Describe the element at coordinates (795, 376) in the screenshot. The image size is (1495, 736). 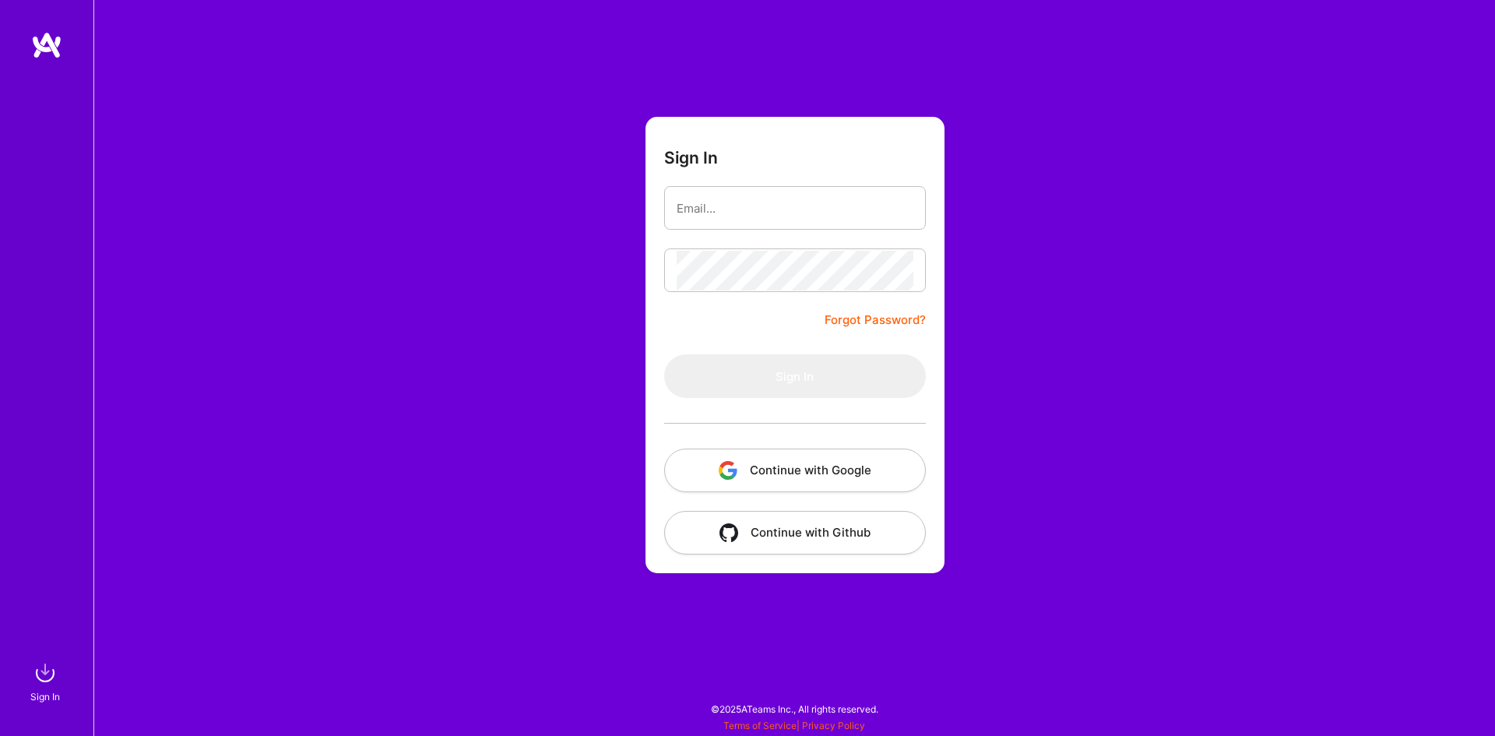
I see `button: Sign In` at that location.